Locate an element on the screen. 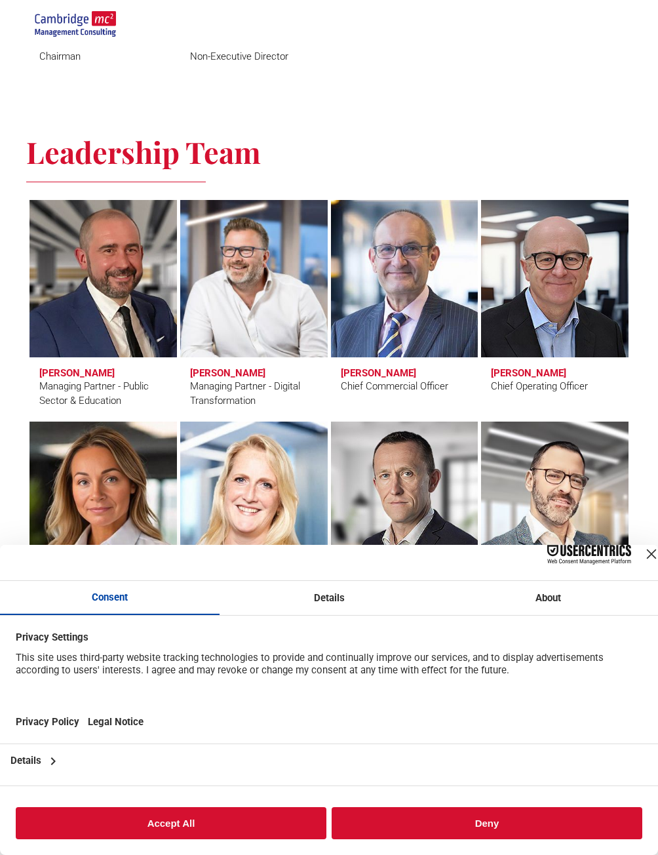  a: Digital Transformation | Simon Crimp | Managing Partner - Digital Transformation is located at coordinates (254, 279).